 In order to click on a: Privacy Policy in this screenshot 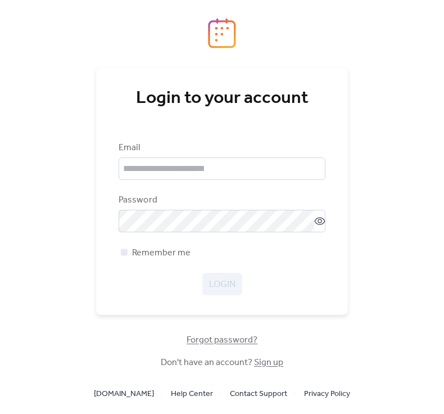, I will do `click(327, 393)`.